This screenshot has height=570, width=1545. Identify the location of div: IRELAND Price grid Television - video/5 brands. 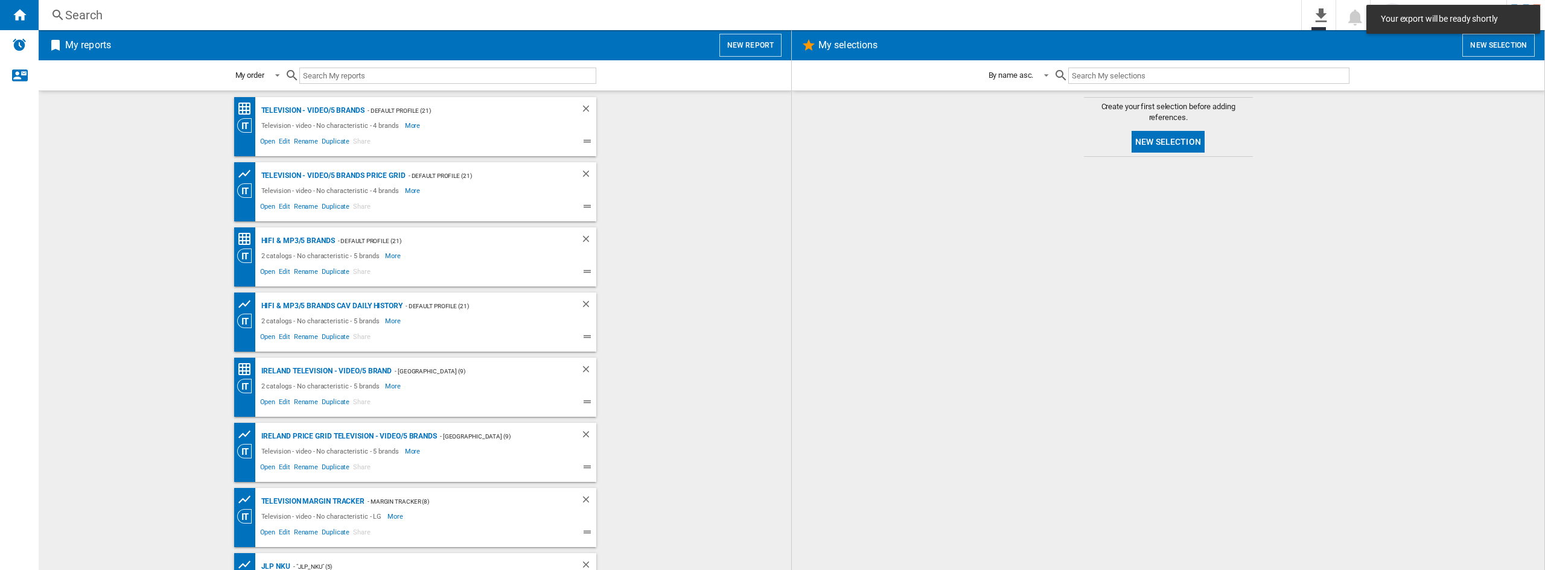
(348, 436).